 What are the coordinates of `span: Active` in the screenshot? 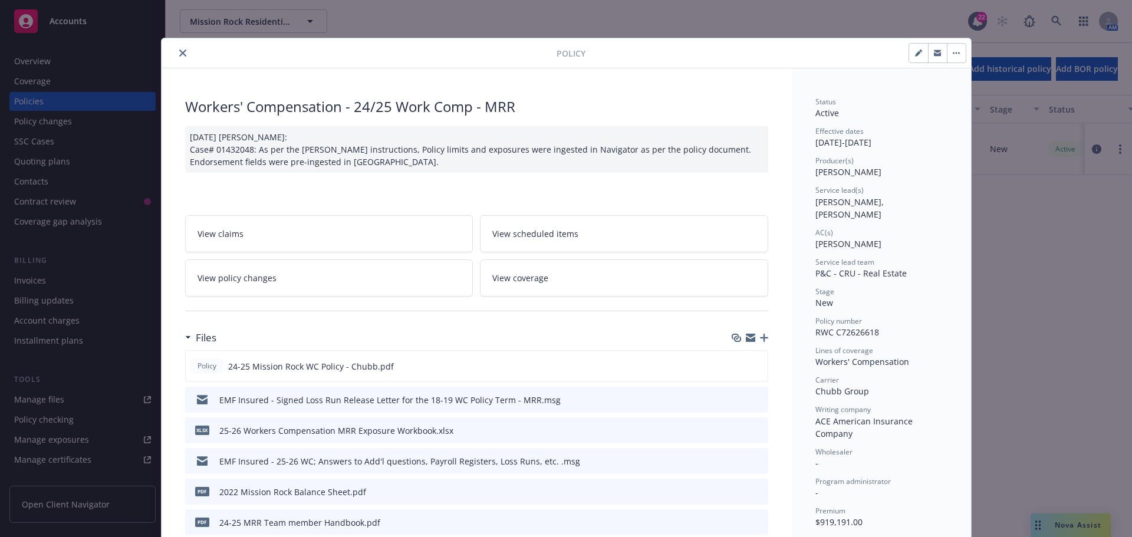 It's located at (827, 113).